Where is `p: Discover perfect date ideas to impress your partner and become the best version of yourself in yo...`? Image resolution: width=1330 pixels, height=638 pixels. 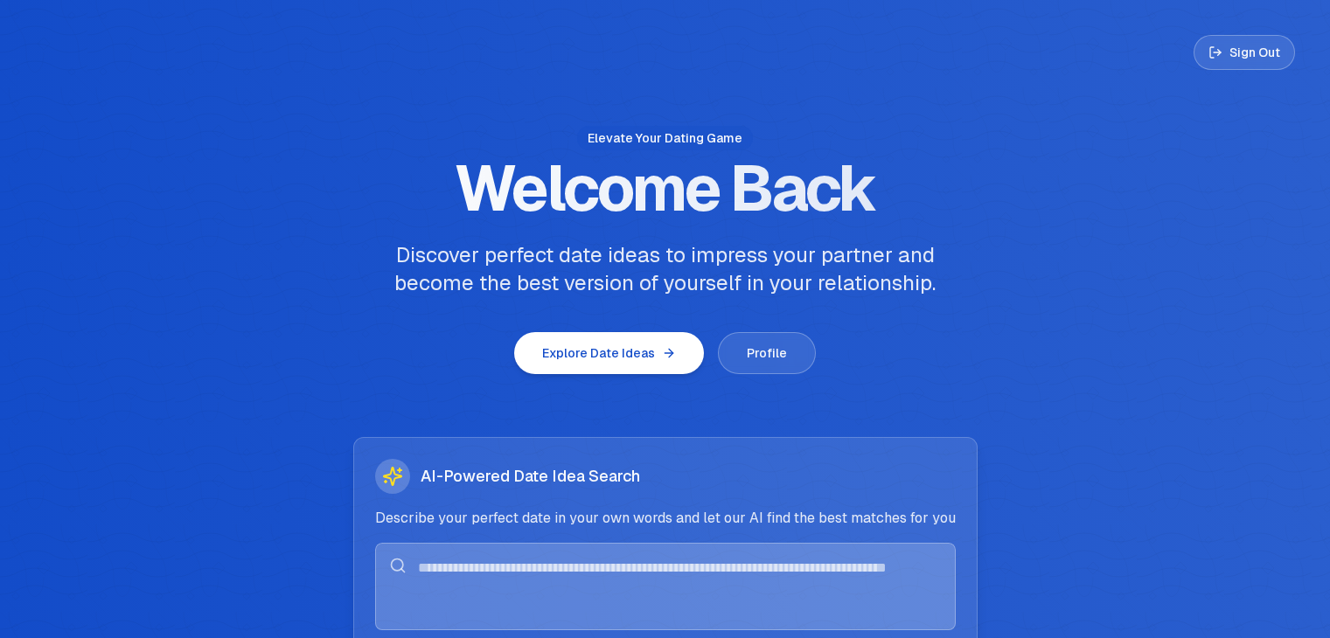
p: Discover perfect date ideas to impress your partner and become the best version of yourself in yo... is located at coordinates (666, 269).